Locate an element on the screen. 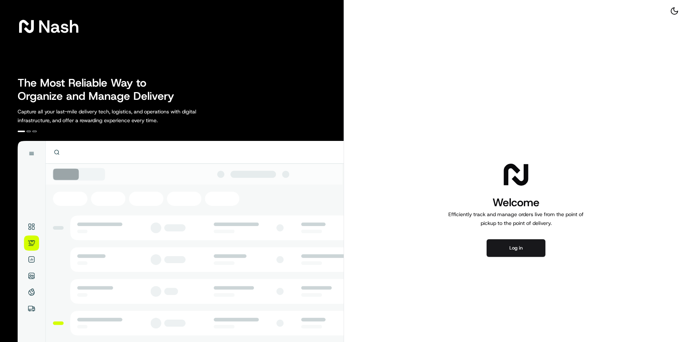  p: Capture all your last-mile delivery tech, logistics, and operations with digital infrastructure, ... is located at coordinates (123, 116).